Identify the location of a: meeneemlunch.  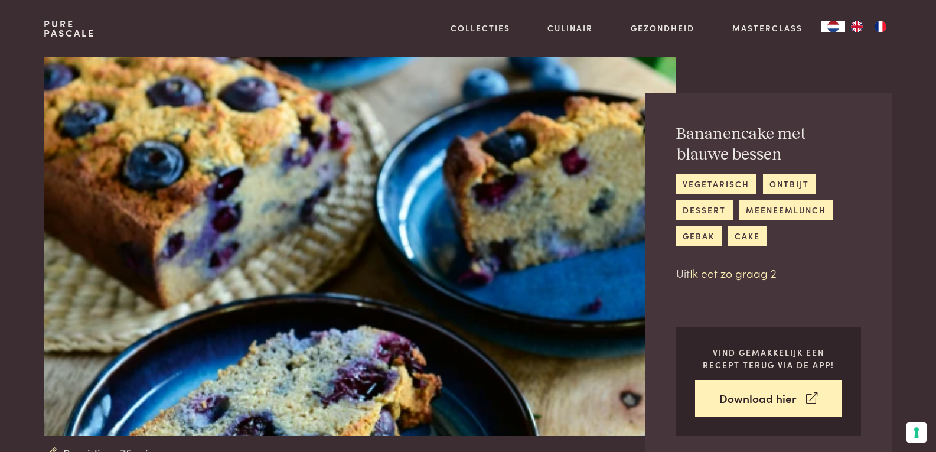
(786, 210).